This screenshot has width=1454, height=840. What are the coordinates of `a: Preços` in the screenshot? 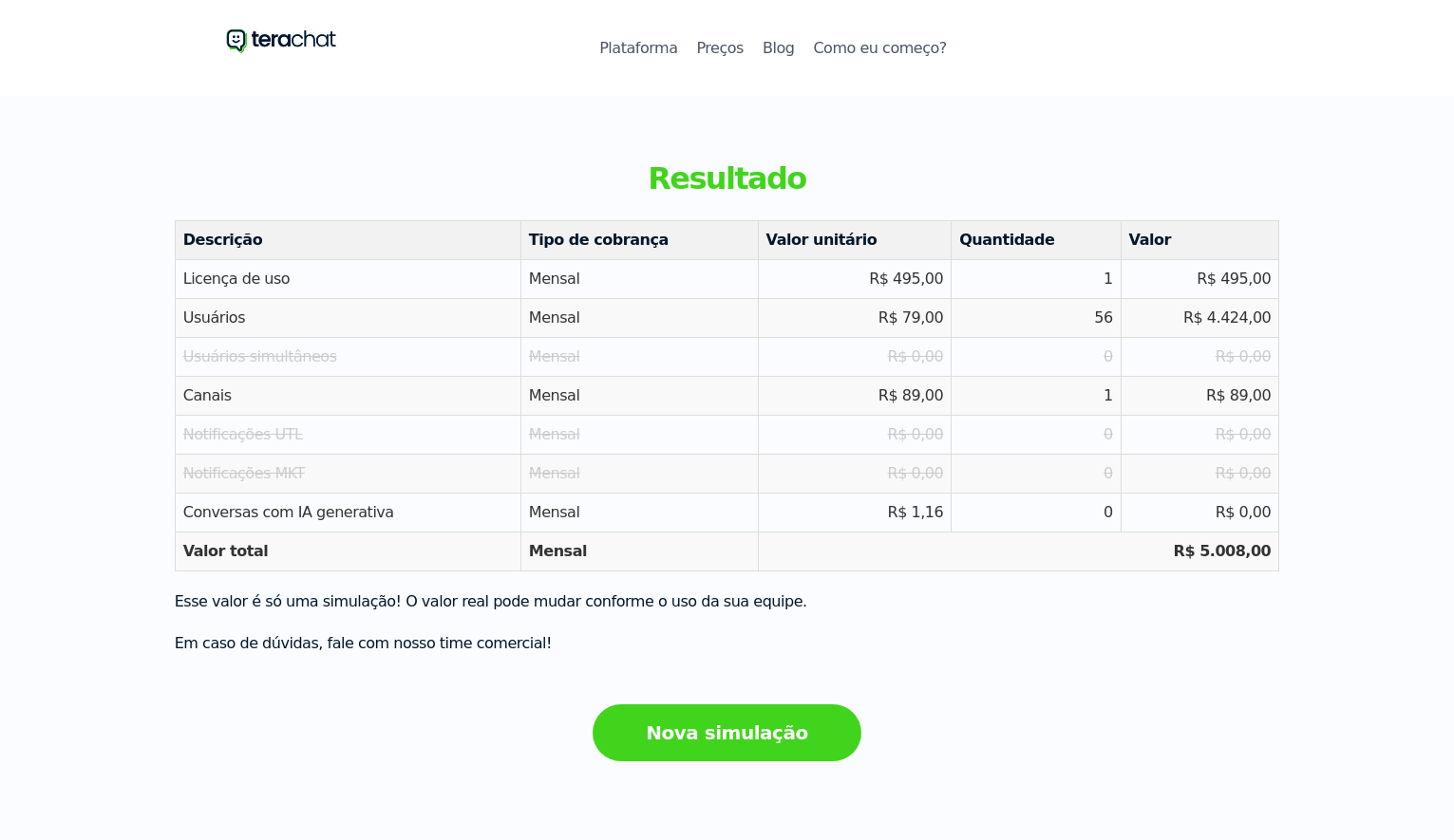 It's located at (719, 49).